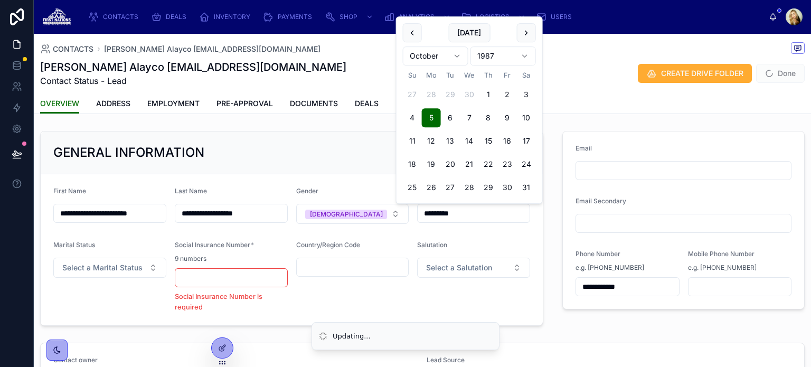  What do you see at coordinates (412, 118) in the screenshot?
I see `button: Sunday, October 4th, 1987` at bounding box center [412, 118].